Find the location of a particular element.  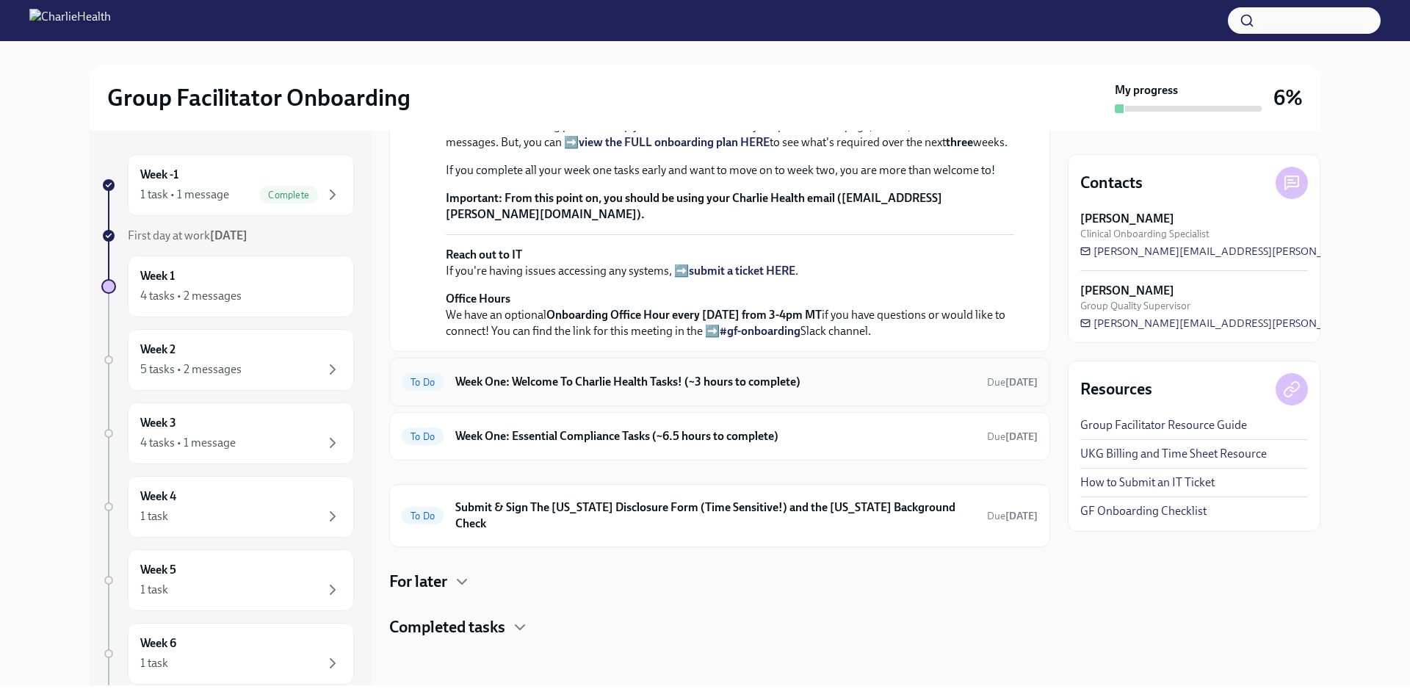

div: Completed tasks is located at coordinates (720, 627).